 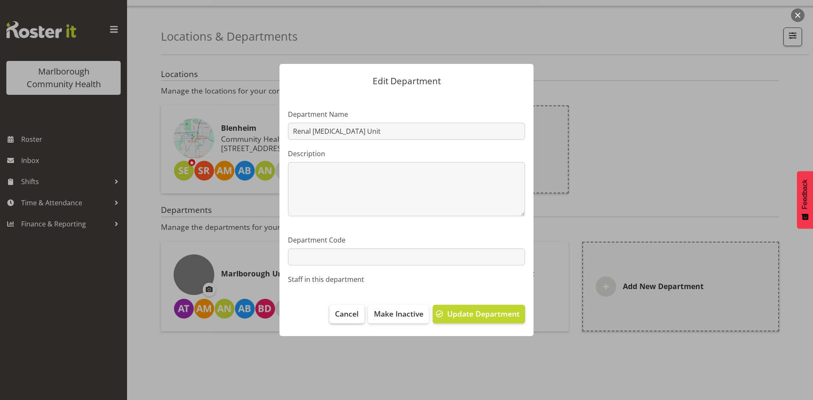 What do you see at coordinates (479, 314) in the screenshot?
I see `button: Update Department` at bounding box center [479, 314].